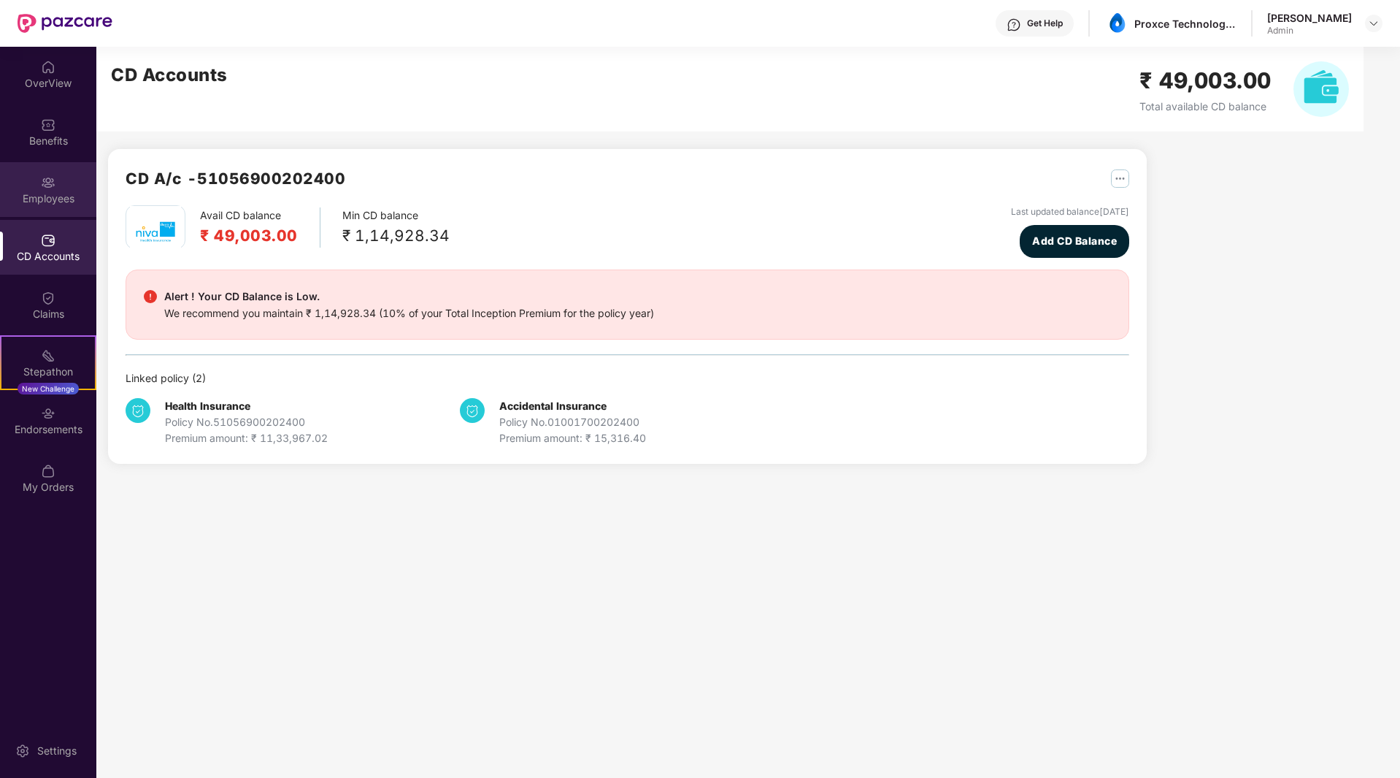  Describe the element at coordinates (1310, 31) in the screenshot. I see `div: Admin` at that location.